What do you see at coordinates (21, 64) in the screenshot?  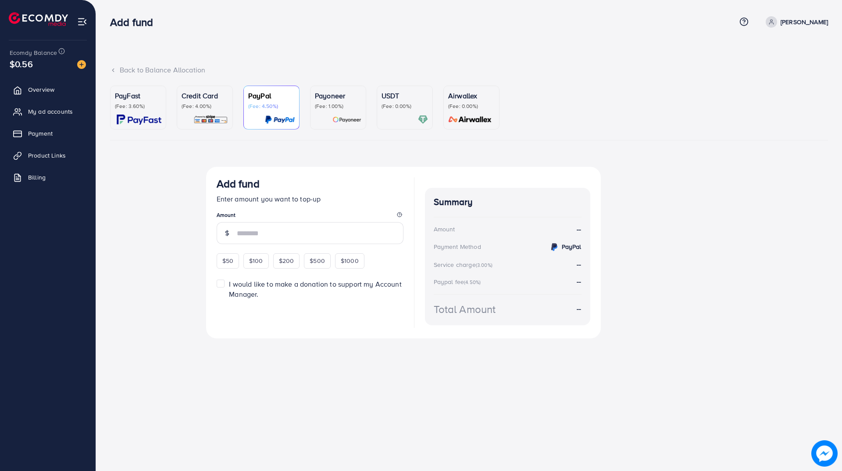 I see `span: $0.56` at bounding box center [21, 64].